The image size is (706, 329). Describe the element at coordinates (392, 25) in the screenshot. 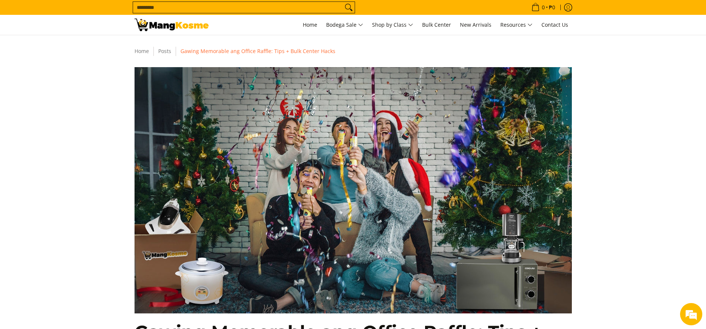

I see `a: Shop by Class` at that location.